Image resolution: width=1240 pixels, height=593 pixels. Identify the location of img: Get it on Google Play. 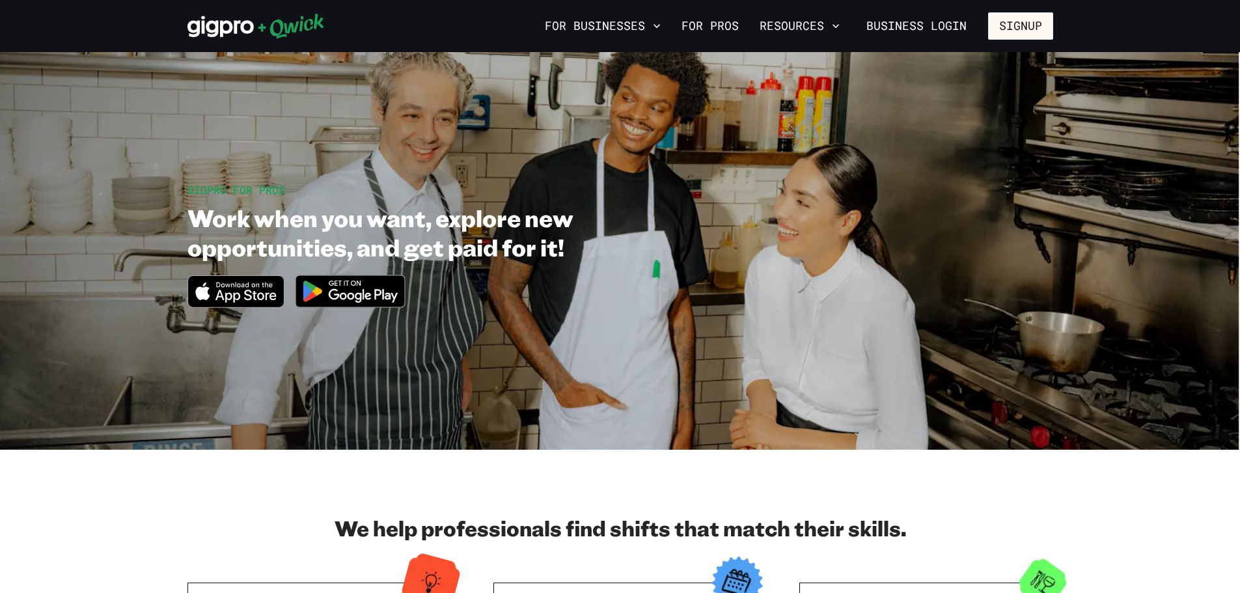
(350, 291).